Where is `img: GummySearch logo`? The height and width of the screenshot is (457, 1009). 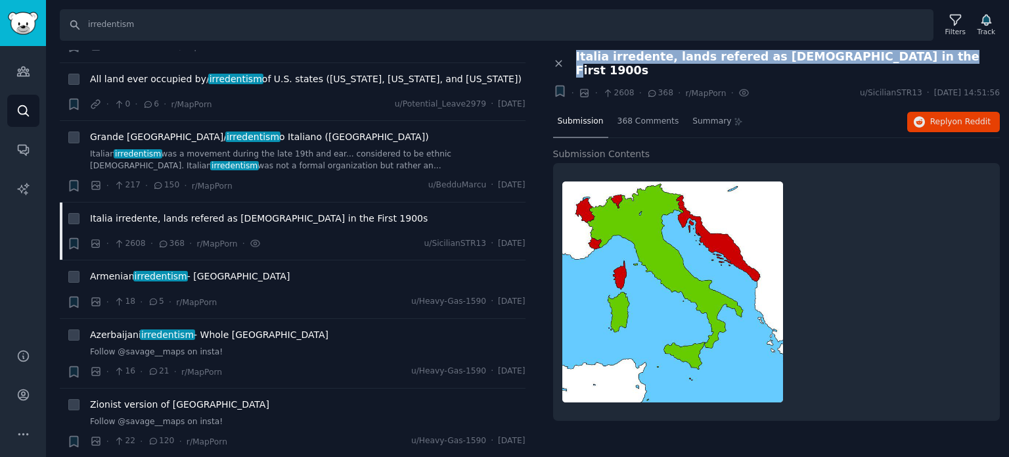 img: GummySearch logo is located at coordinates (23, 23).